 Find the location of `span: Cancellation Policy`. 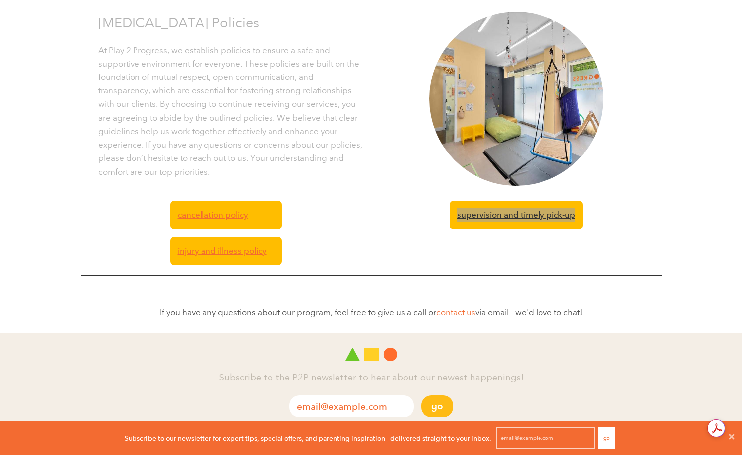

span: Cancellation Policy is located at coordinates (213, 214).